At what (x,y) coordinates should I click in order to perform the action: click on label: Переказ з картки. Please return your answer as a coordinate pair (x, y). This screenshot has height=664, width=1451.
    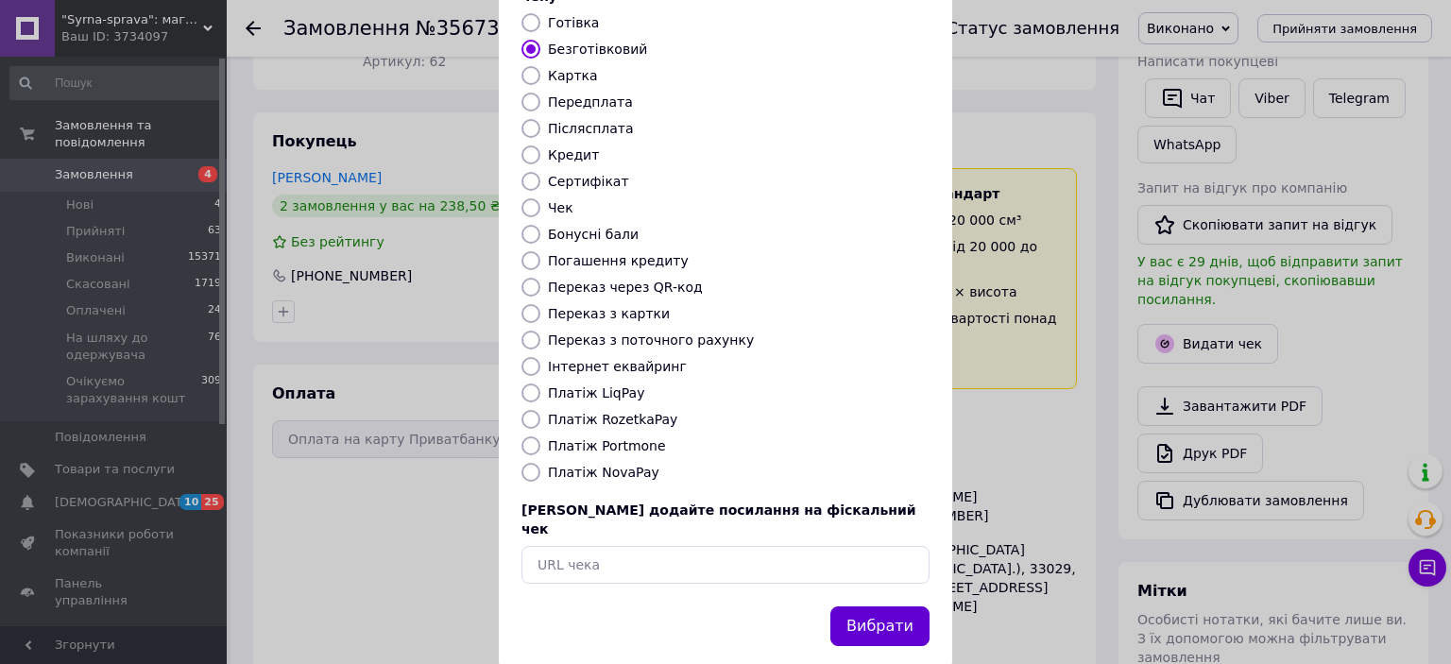
    Looking at the image, I should click on (609, 314).